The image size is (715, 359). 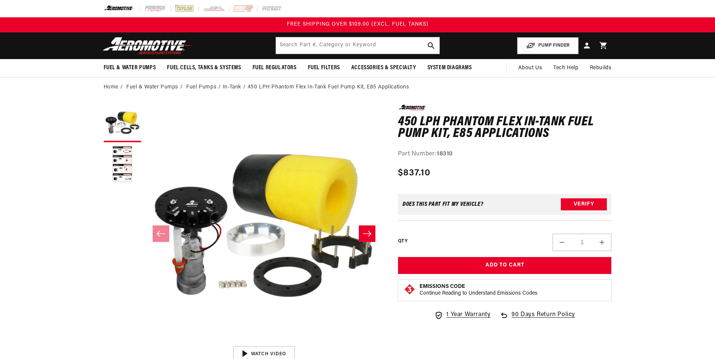 What do you see at coordinates (468, 315) in the screenshot?
I see `span: 1 Year Warranty` at bounding box center [468, 315].